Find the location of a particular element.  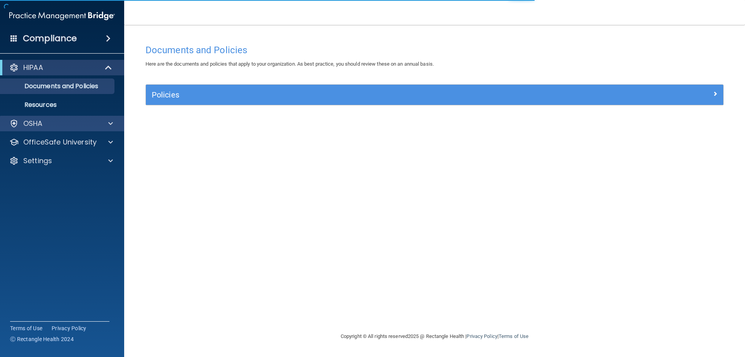

h4: Documents and Policies is located at coordinates (435, 50).